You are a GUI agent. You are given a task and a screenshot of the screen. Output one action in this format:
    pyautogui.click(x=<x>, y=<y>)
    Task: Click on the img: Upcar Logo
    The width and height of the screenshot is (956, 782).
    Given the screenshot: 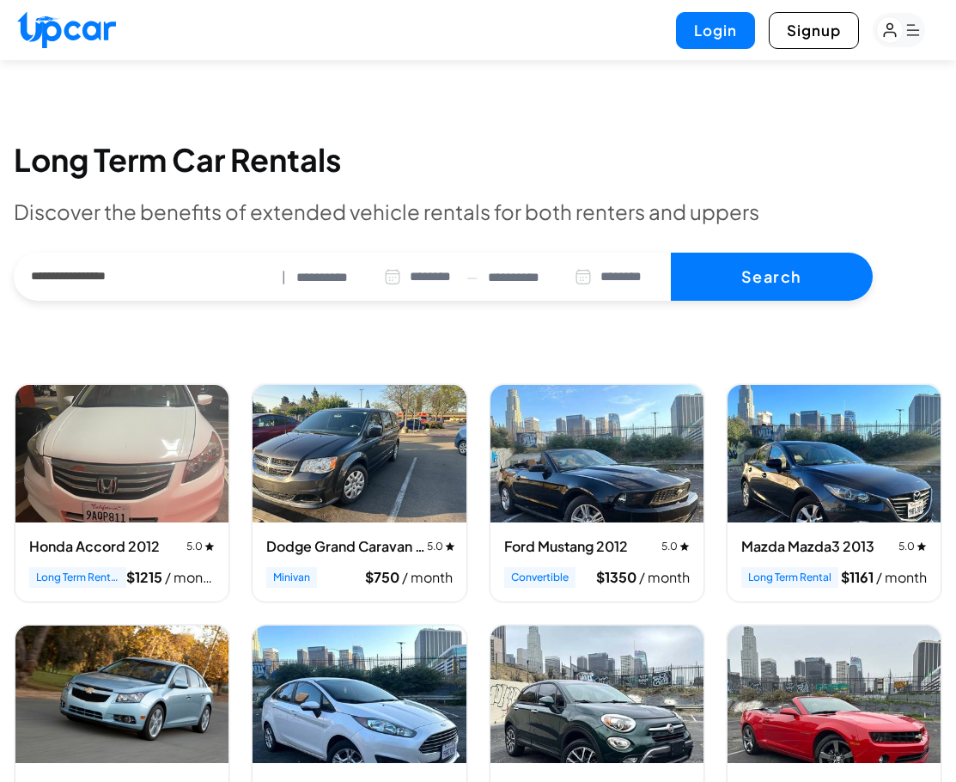 What is the action you would take?
    pyautogui.click(x=66, y=29)
    